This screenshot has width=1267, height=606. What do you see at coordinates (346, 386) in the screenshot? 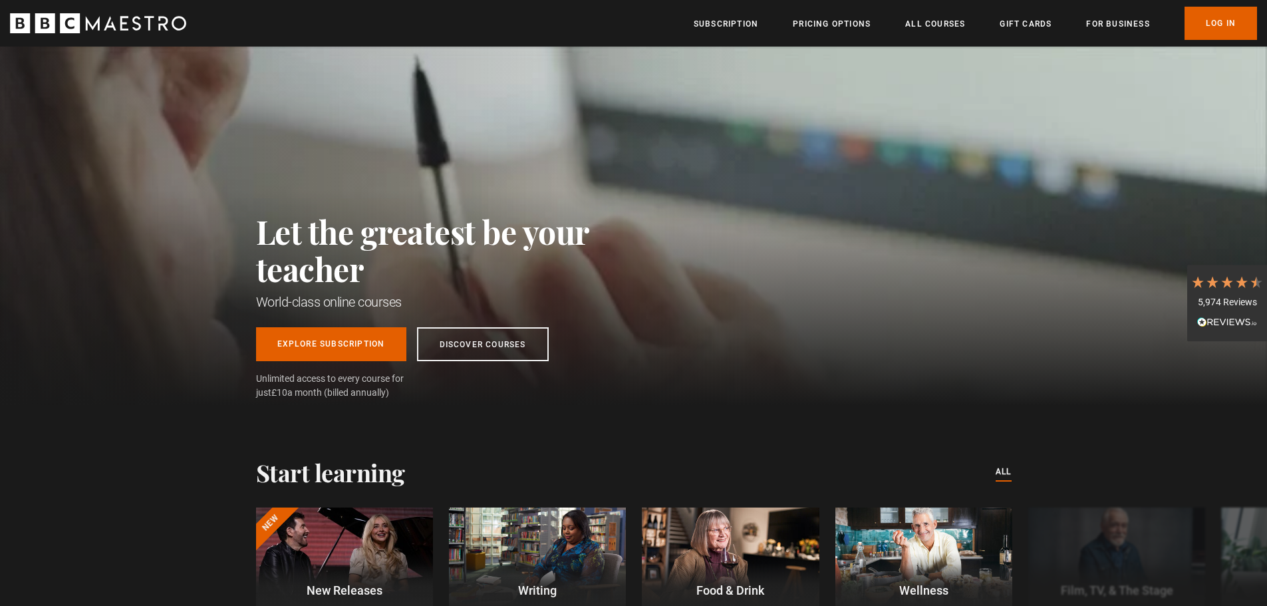
I see `span: Unlimited access to every course for just a month (billed annually)` at bounding box center [346, 386].